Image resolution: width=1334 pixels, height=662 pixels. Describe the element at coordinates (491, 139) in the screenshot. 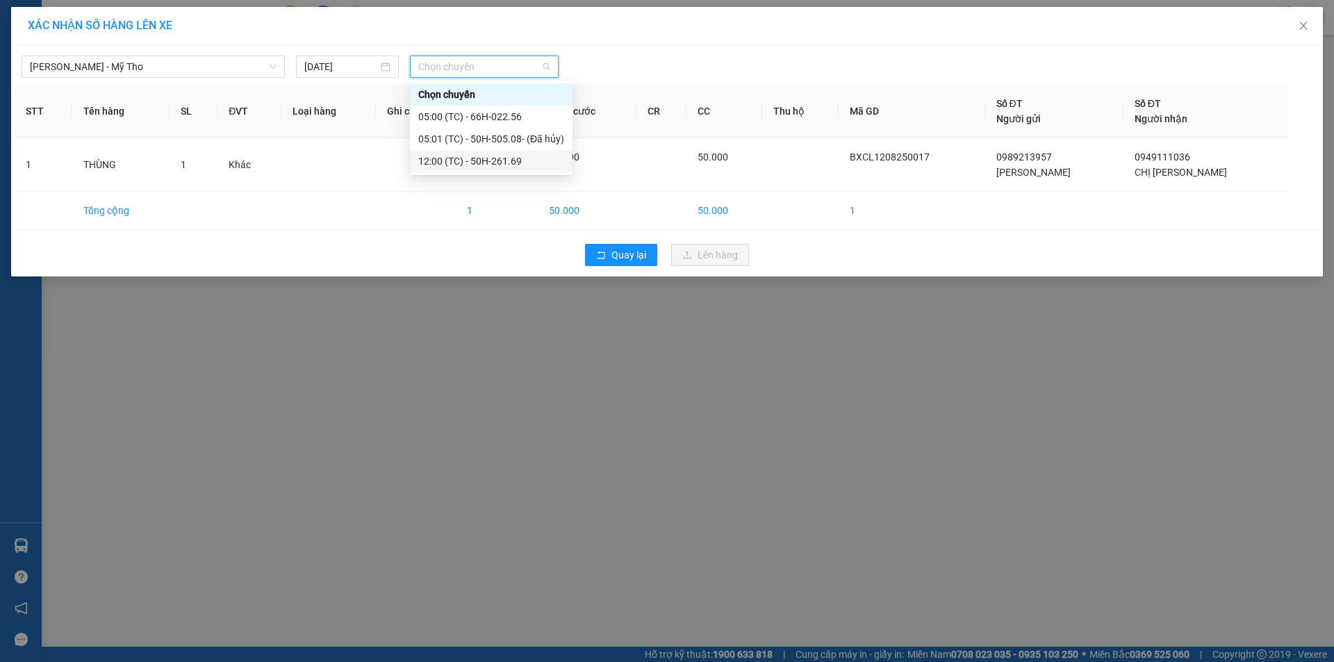

I see `div: 05:01 (TC) - 50H-505.08 - (Đã hủy)` at that location.